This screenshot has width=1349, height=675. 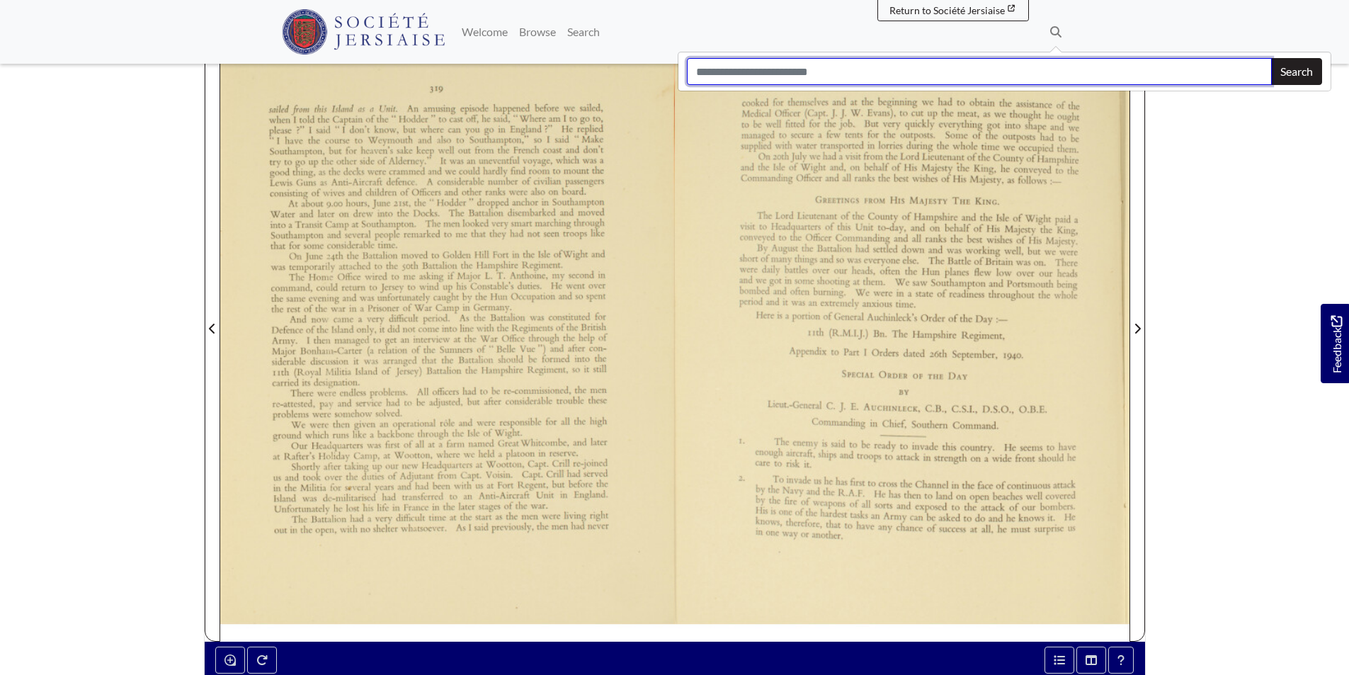 What do you see at coordinates (363, 32) in the screenshot?
I see `a: Société Jersiaise logo` at bounding box center [363, 32].